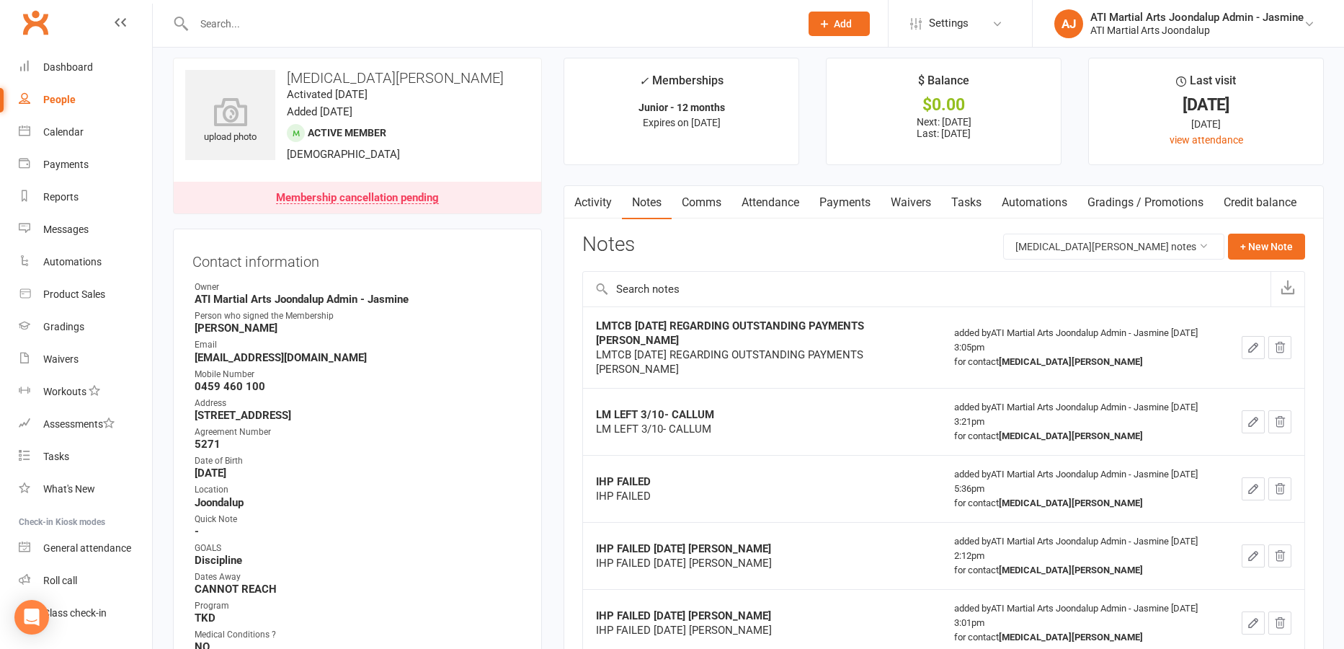 The image size is (1344, 649). Describe the element at coordinates (647, 203) in the screenshot. I see `a: Notes` at that location.